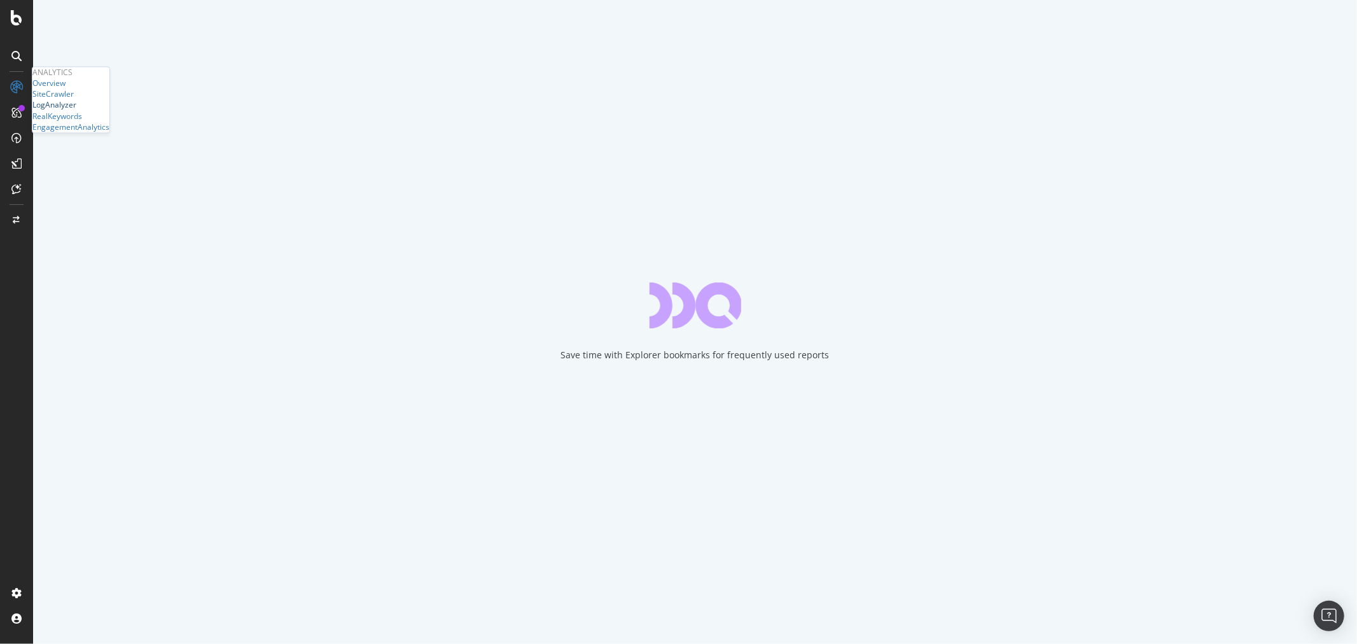 This screenshot has width=1357, height=644. I want to click on div: animation, so click(695, 305).